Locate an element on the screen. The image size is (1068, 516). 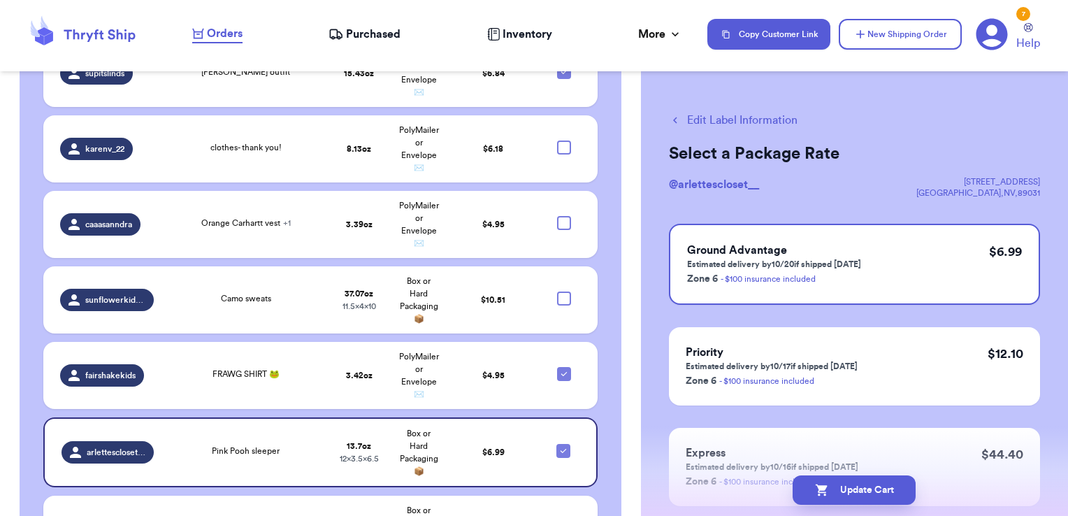
span: Ground Advantage is located at coordinates (737, 250).